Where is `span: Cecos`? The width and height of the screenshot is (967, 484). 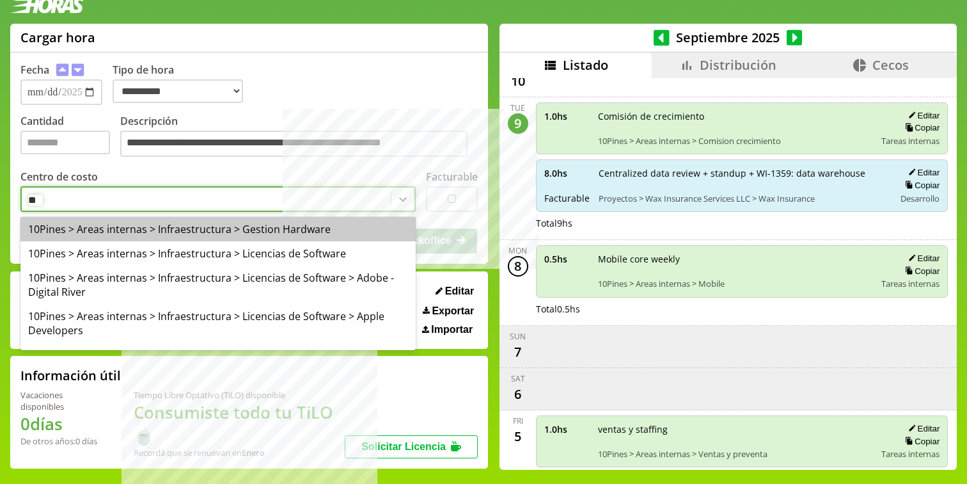
span: Cecos is located at coordinates (891, 65).